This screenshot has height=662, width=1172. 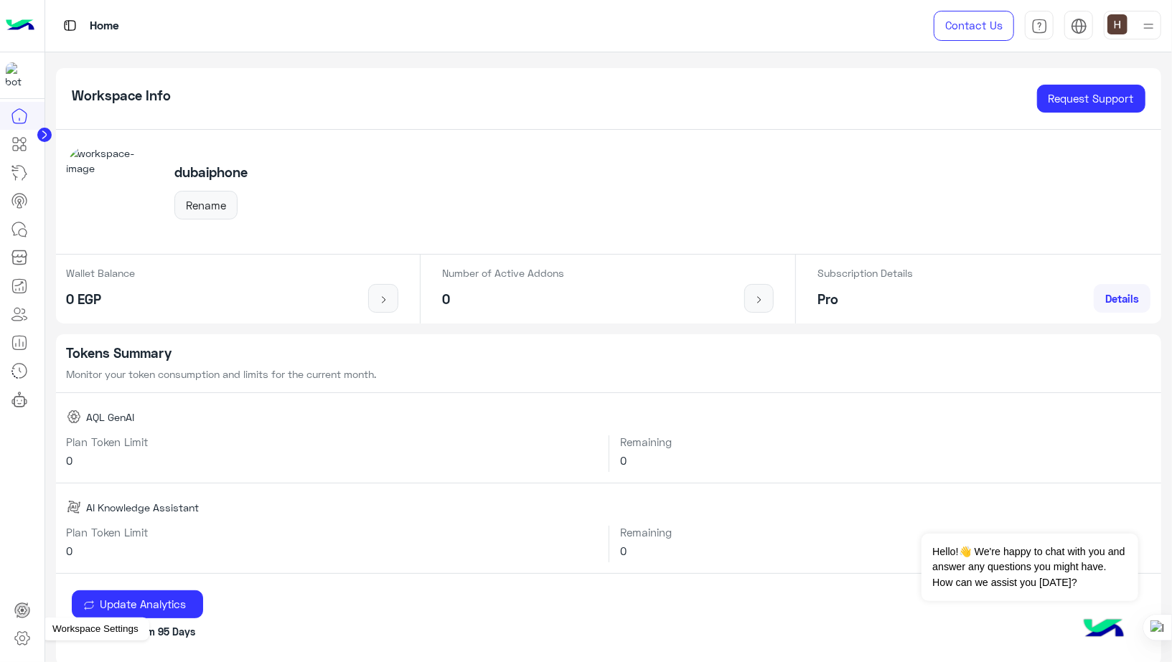 I want to click on img: workspace-image, so click(x=113, y=192).